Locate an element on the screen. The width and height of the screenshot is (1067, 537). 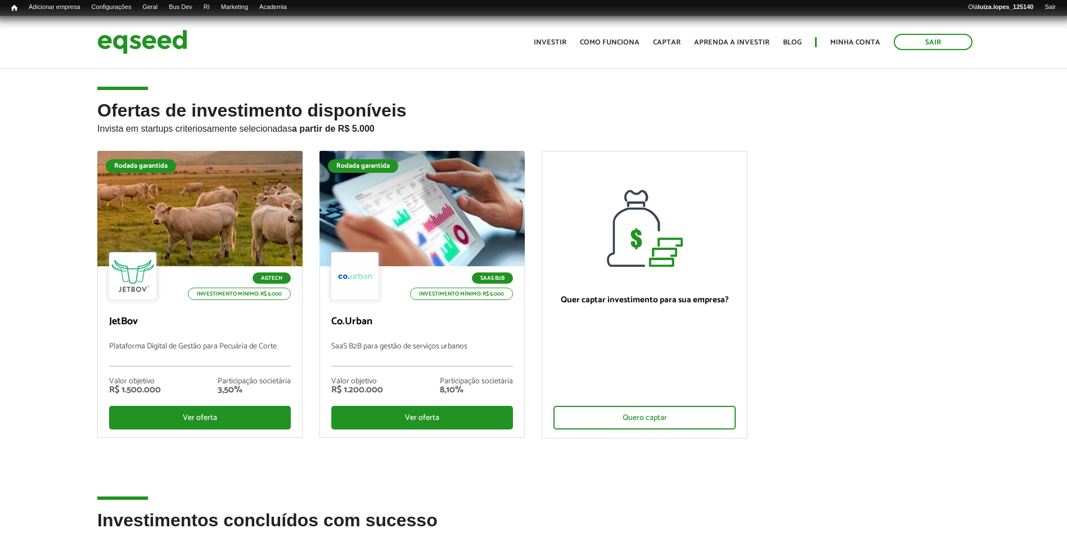
img: EqSeed is located at coordinates (142, 42).